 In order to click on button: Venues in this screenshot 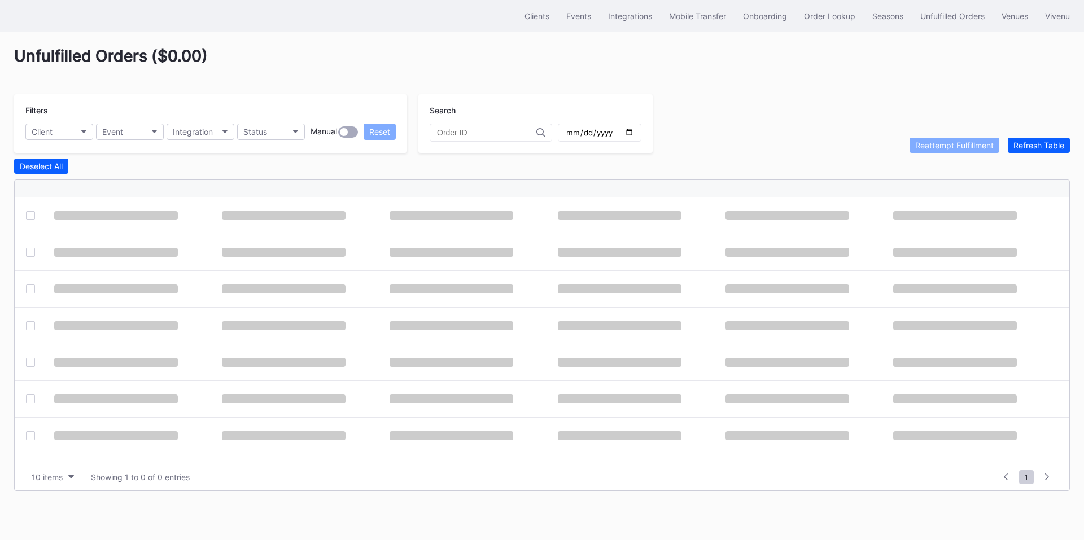, I will do `click(1014, 16)`.